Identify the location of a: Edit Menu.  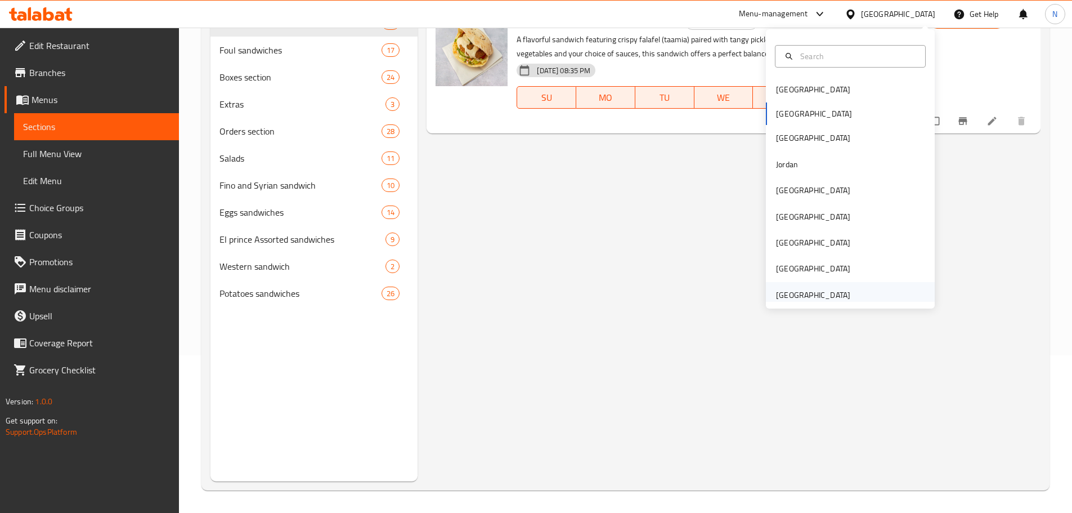
(96, 181).